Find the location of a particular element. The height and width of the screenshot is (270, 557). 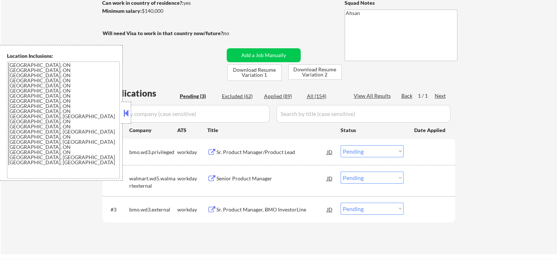

div: Sr. Product Manager/Product Lead is located at coordinates (272, 152).